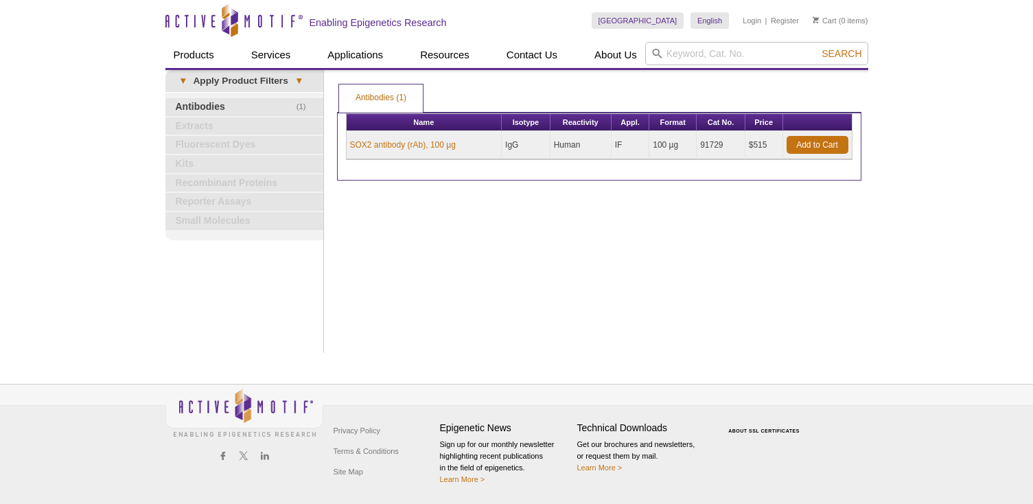 This screenshot has width=1033, height=504. What do you see at coordinates (581, 145) in the screenshot?
I see `td: Human` at bounding box center [581, 145].